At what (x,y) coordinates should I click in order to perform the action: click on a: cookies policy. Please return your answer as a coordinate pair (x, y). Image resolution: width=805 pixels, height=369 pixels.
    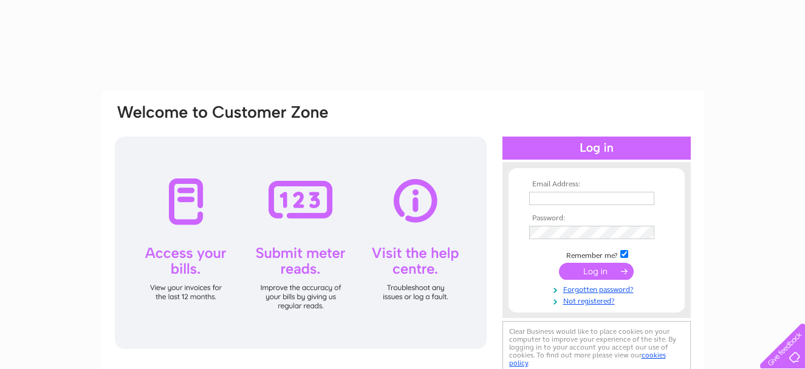
    Looking at the image, I should click on (588, 359).